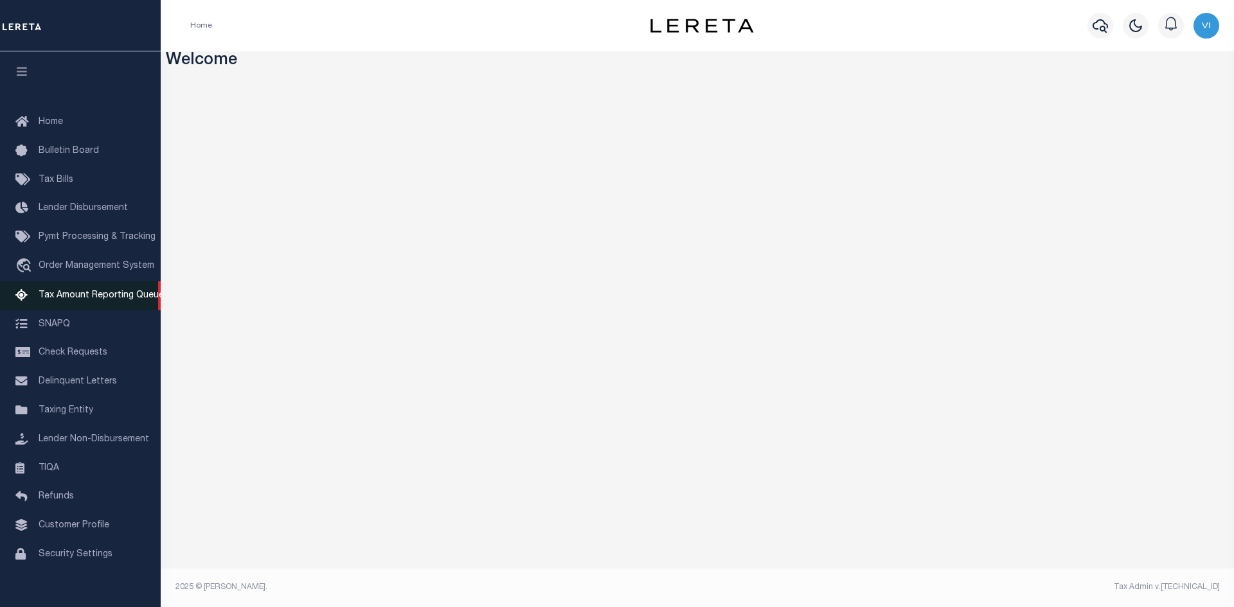  I want to click on span: Lender Non-Disbursement, so click(94, 440).